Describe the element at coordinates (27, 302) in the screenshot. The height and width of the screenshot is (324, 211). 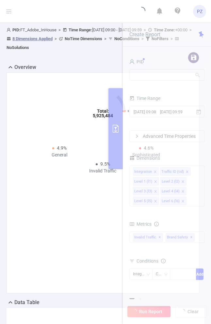
I see `h2: Data Table` at that location.